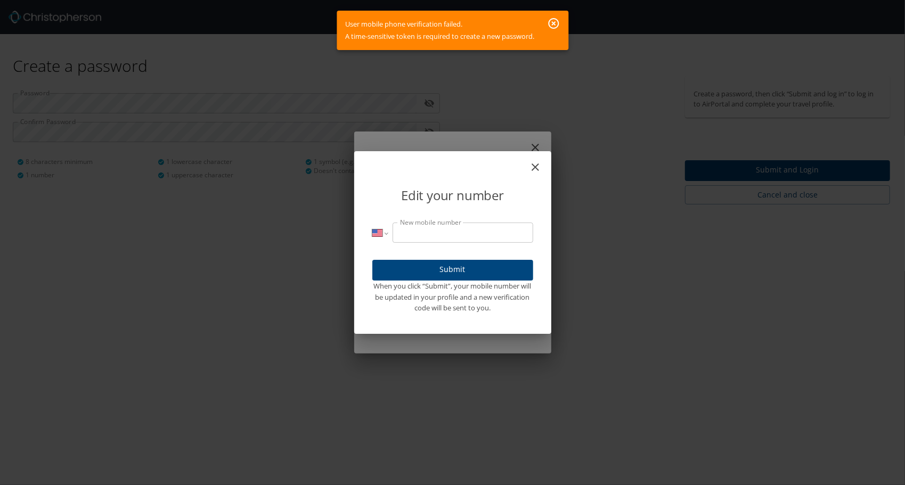 This screenshot has height=485, width=905. What do you see at coordinates (439, 30) in the screenshot?
I see `div: User mobile phone verification failed. A time-sensitive token is required to create a new password.` at bounding box center [439, 30].